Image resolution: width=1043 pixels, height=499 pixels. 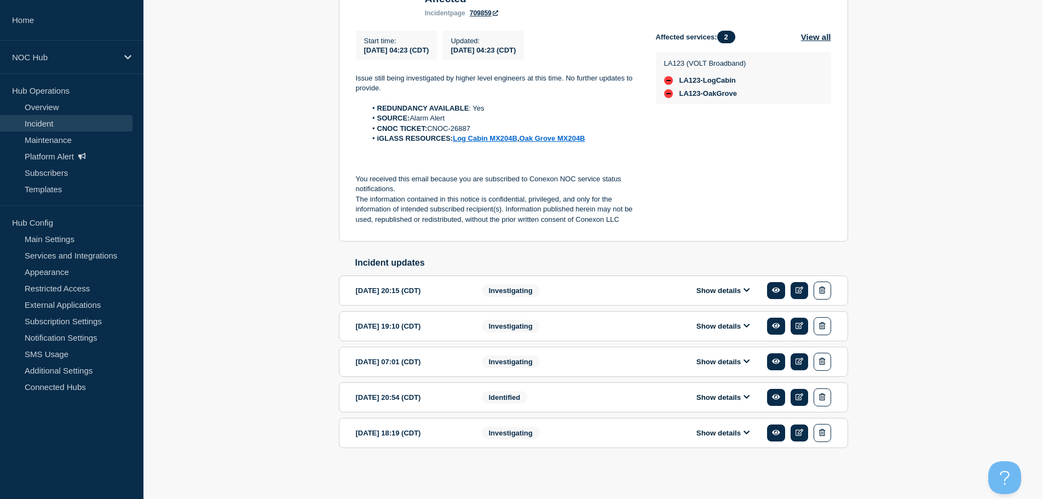 I want to click on strong: CNOC TICKET:, so click(x=402, y=128).